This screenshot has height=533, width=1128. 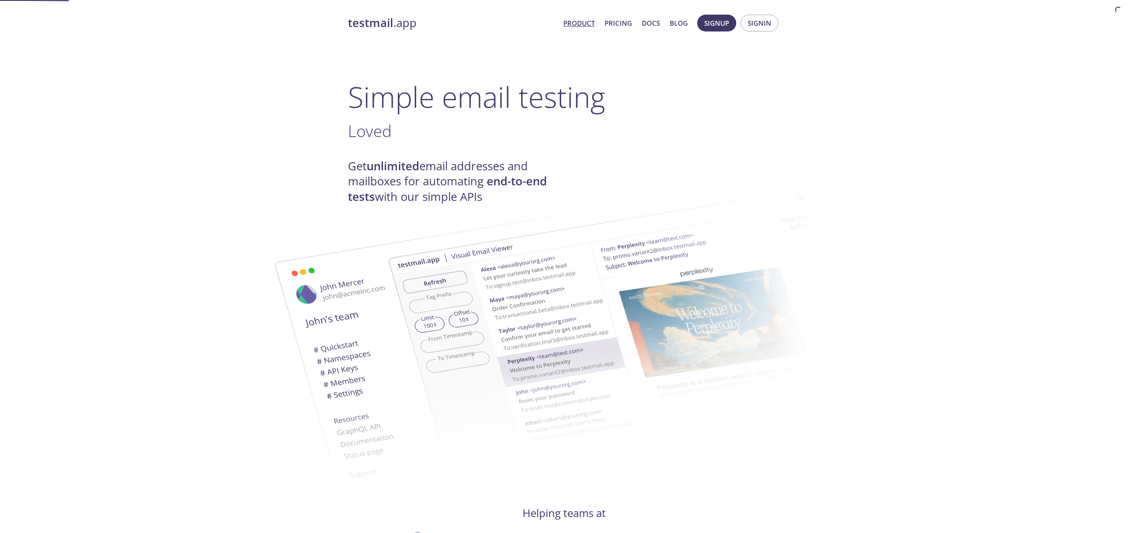 I want to click on span: Loved, so click(x=370, y=131).